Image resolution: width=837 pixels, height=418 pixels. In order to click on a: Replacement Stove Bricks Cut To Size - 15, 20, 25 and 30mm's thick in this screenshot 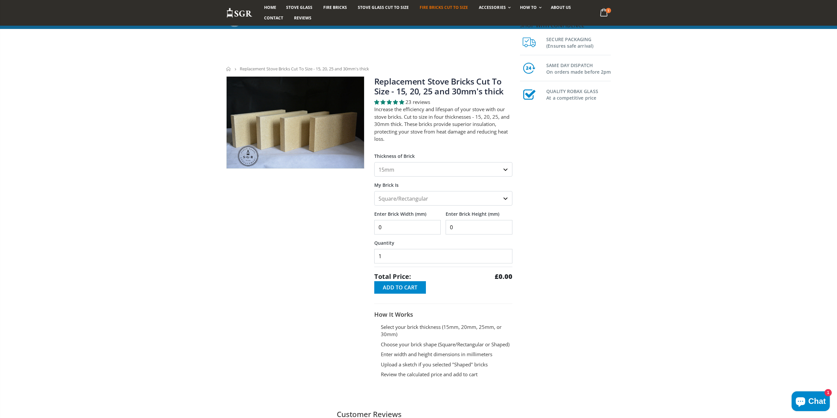, I will do `click(439, 86)`.